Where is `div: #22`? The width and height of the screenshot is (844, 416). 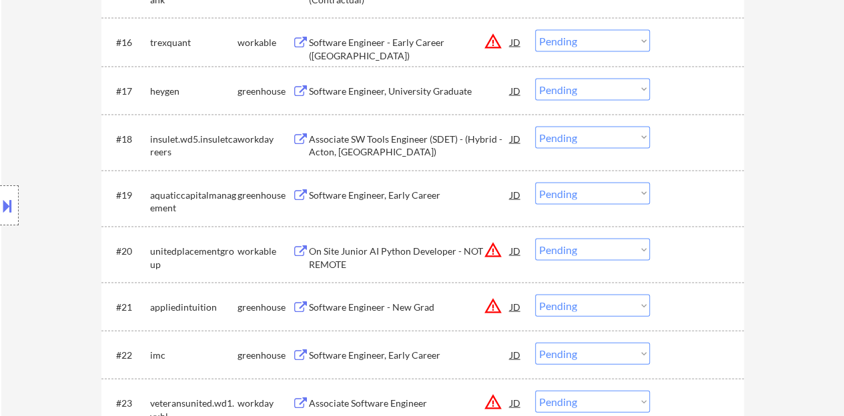
div: #22 is located at coordinates (127, 356).